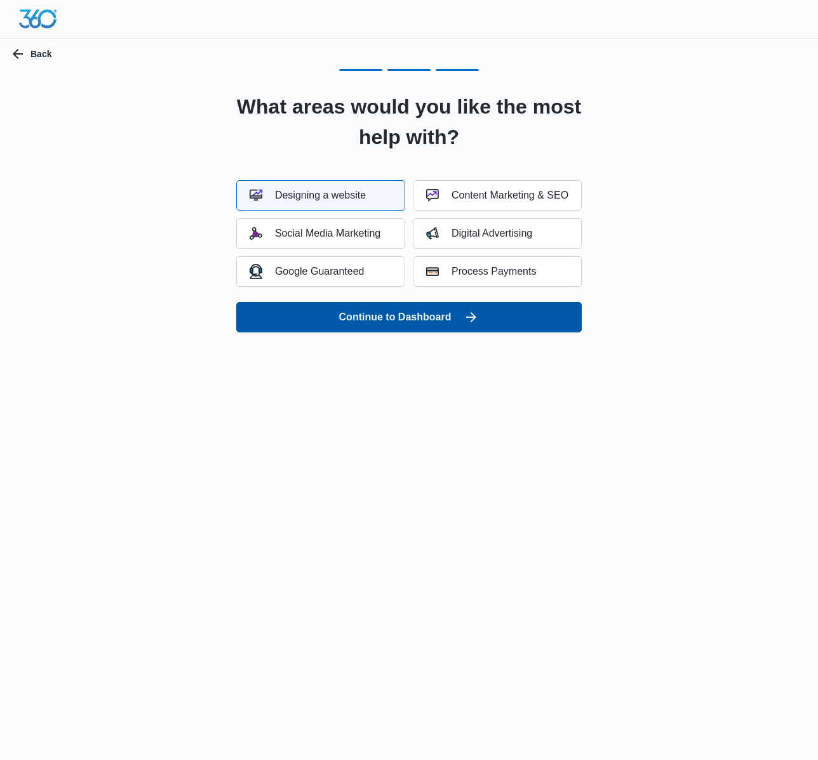 The image size is (818, 760). Describe the element at coordinates (409, 122) in the screenshot. I see `h2: What areas would you like the most help with?` at that location.